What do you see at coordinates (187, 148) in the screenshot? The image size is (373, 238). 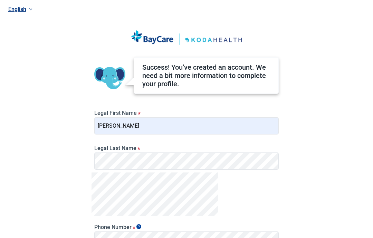 I see `label: Legal Last Name` at bounding box center [187, 148].